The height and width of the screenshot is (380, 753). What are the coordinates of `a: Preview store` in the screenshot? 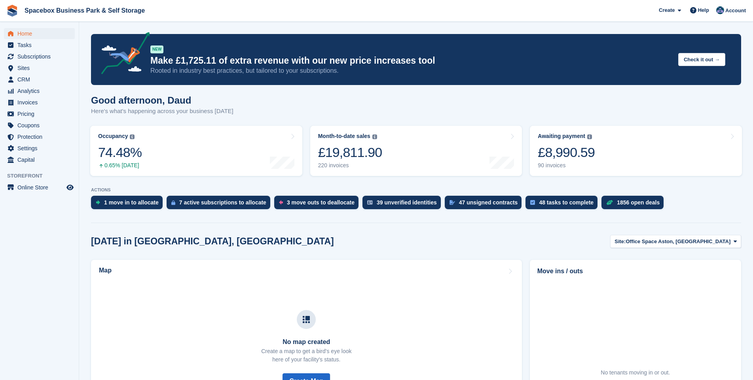 It's located at (70, 188).